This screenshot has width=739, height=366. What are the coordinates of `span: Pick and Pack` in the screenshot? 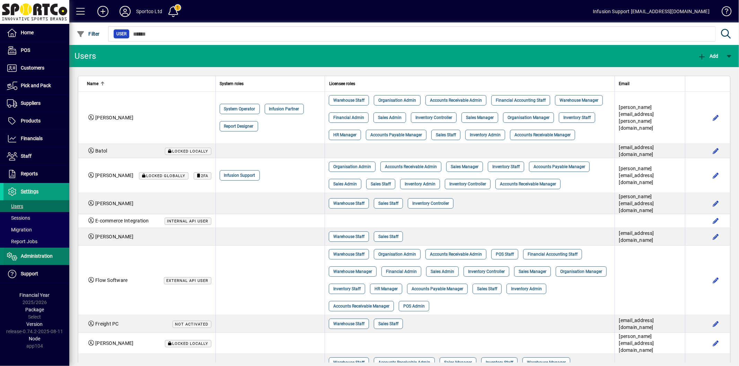 It's located at (36, 86).